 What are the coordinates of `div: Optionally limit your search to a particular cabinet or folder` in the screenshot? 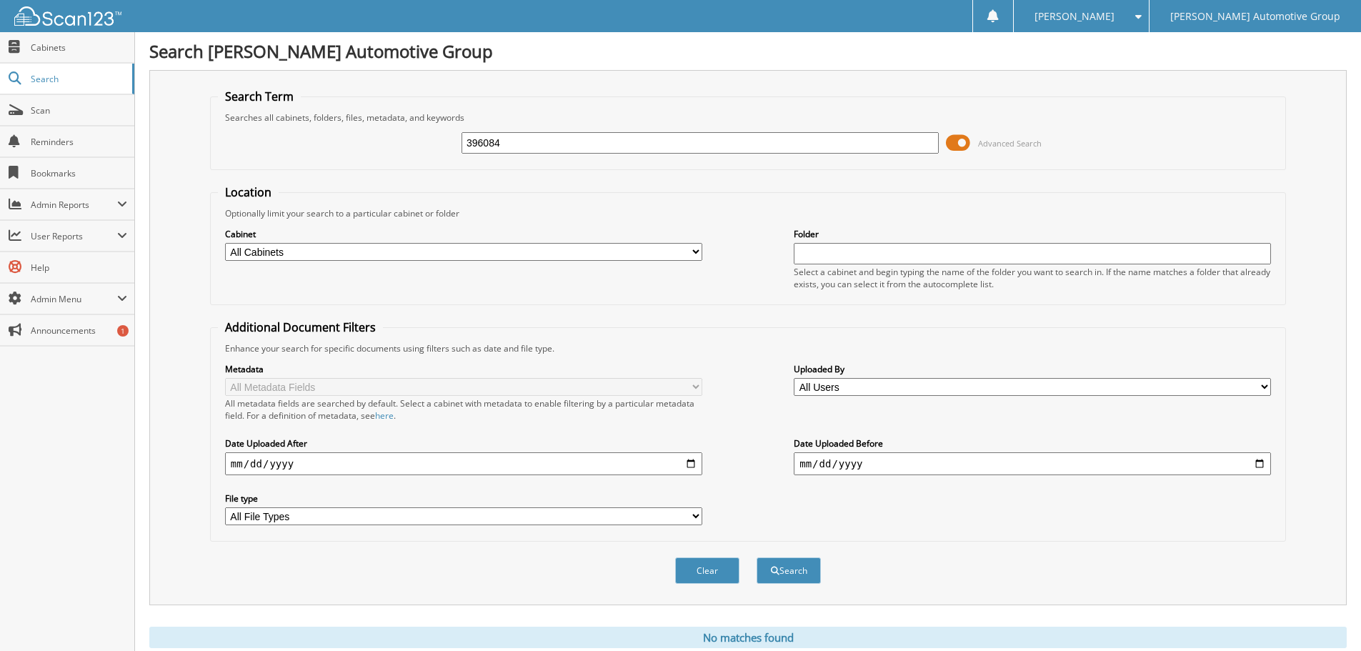 It's located at (748, 213).